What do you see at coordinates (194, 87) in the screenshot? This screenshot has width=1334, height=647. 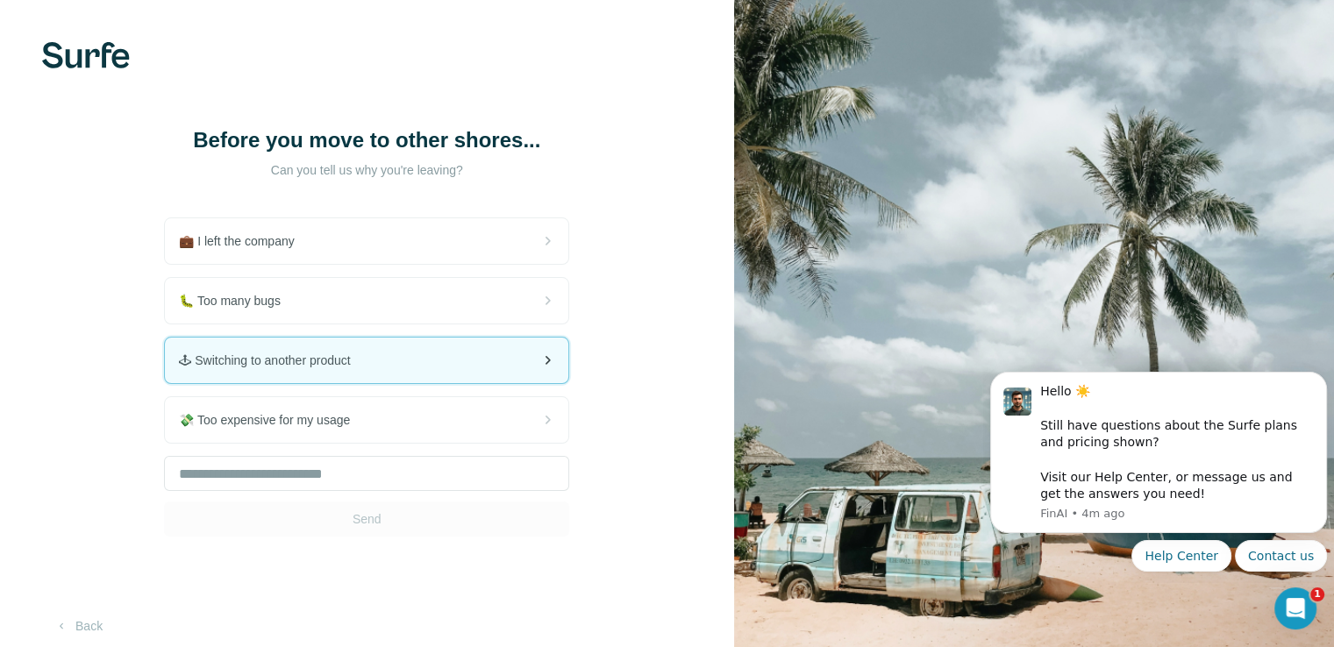 I see `div: Message content` at bounding box center [194, 87].